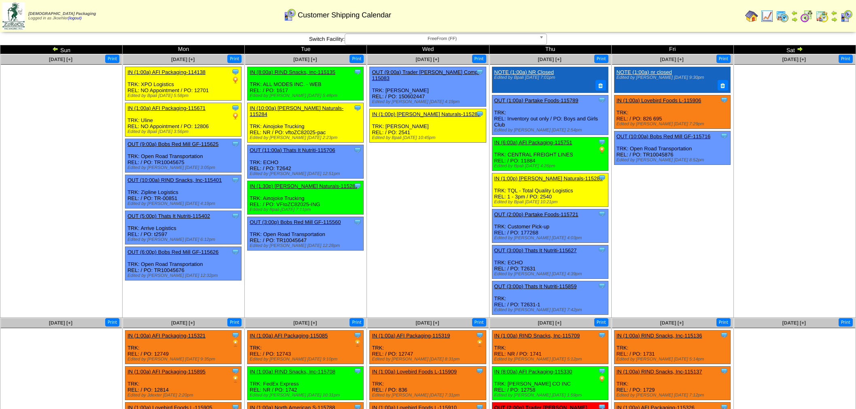 The height and width of the screenshot is (409, 856). What do you see at coordinates (174, 180) in the screenshot?
I see `a: OUT (10:00a) RIND Snacks, Inc-115401` at bounding box center [174, 180].